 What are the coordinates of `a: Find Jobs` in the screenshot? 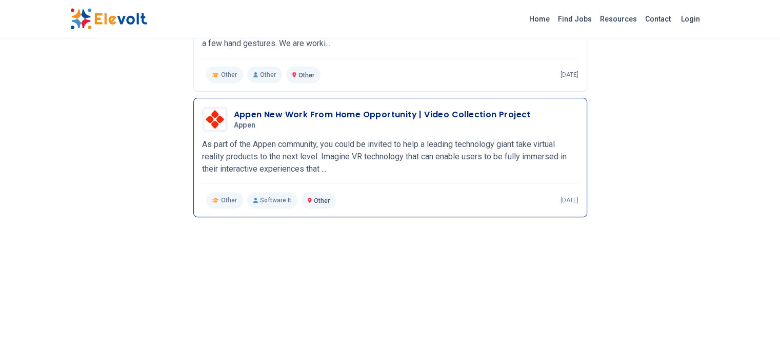 It's located at (575, 19).